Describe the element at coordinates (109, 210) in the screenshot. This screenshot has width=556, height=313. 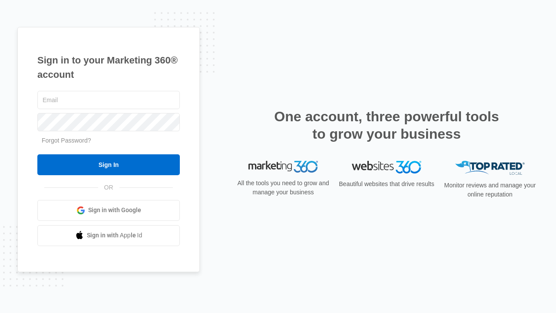
I see `a: Sign in with Google` at that location.